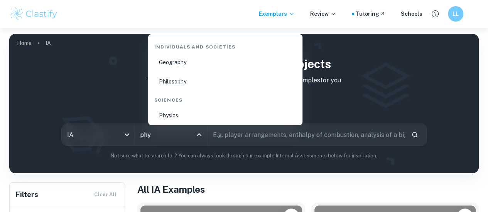  Describe the element at coordinates (370, 14) in the screenshot. I see `div: Tutoring` at that location.